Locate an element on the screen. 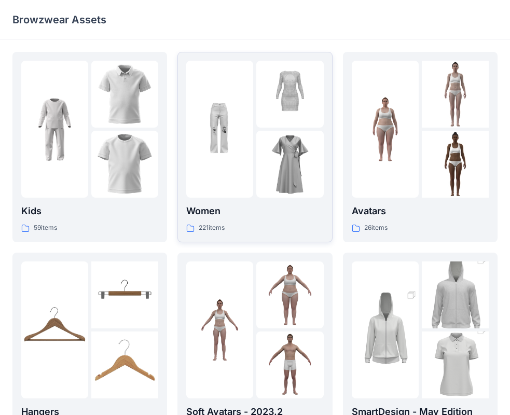  p: 59 items is located at coordinates (45, 228).